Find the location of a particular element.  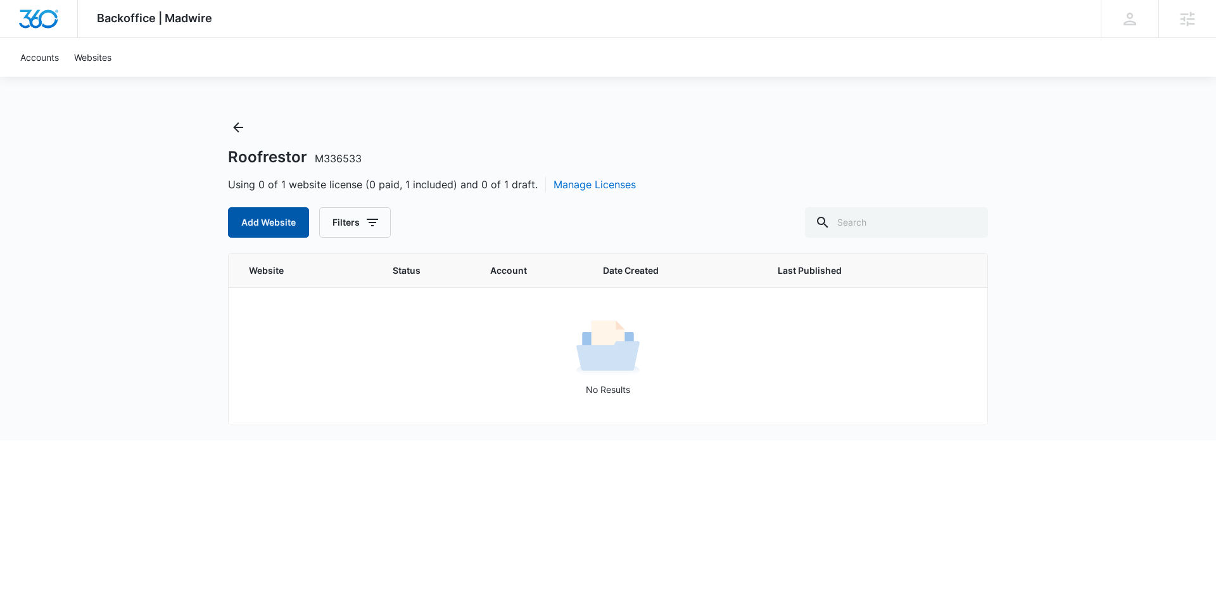

button: Filters is located at coordinates (355, 222).